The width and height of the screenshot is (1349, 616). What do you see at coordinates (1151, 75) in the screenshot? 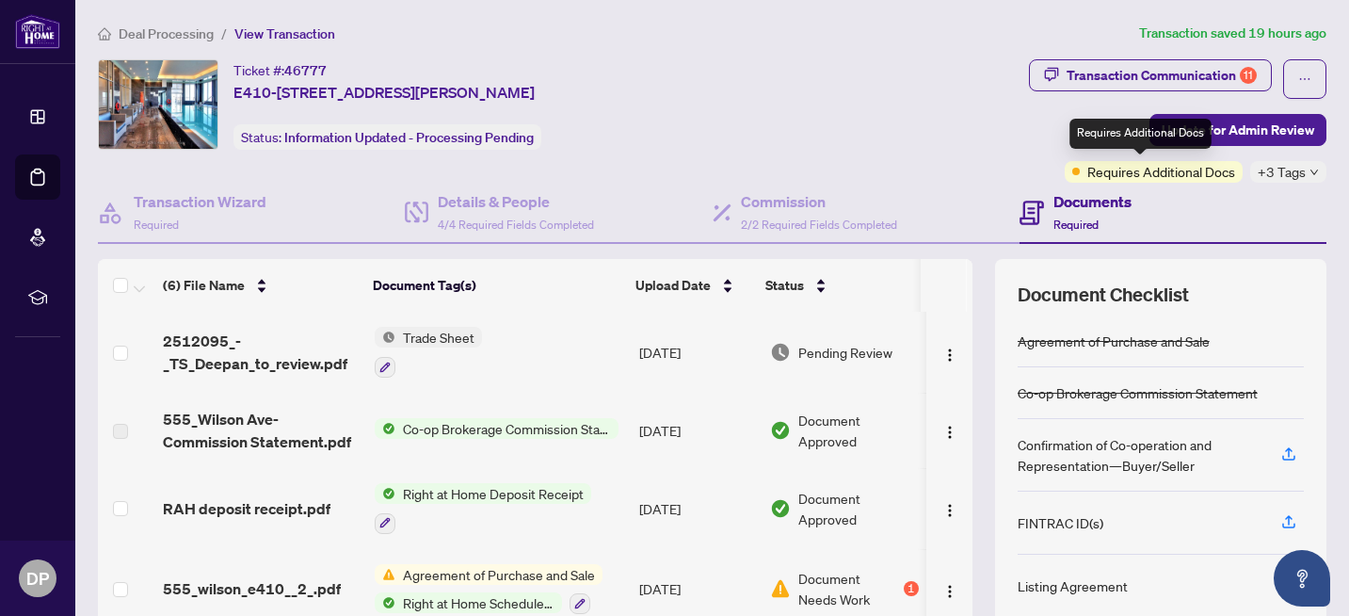
I see `button: Transaction Communication11` at bounding box center [1151, 75].